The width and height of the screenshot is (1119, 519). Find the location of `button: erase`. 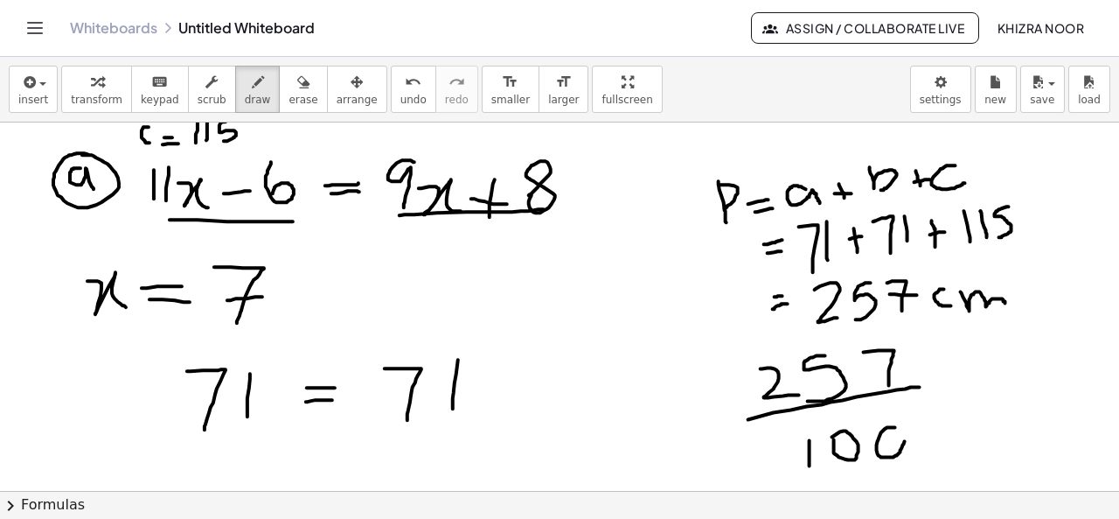

button: erase is located at coordinates (303, 89).